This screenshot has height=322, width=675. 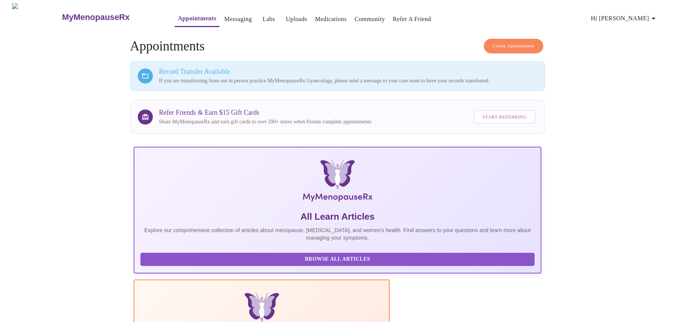 I want to click on span: Start Referring, so click(x=504, y=117).